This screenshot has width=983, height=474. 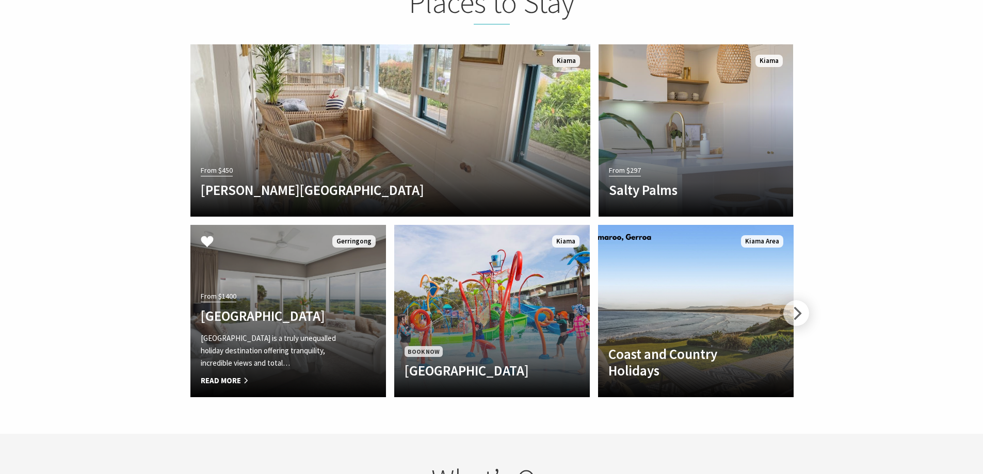 What do you see at coordinates (695, 131) in the screenshot?
I see `a: From $297 Salty Palms Kiama` at bounding box center [695, 131].